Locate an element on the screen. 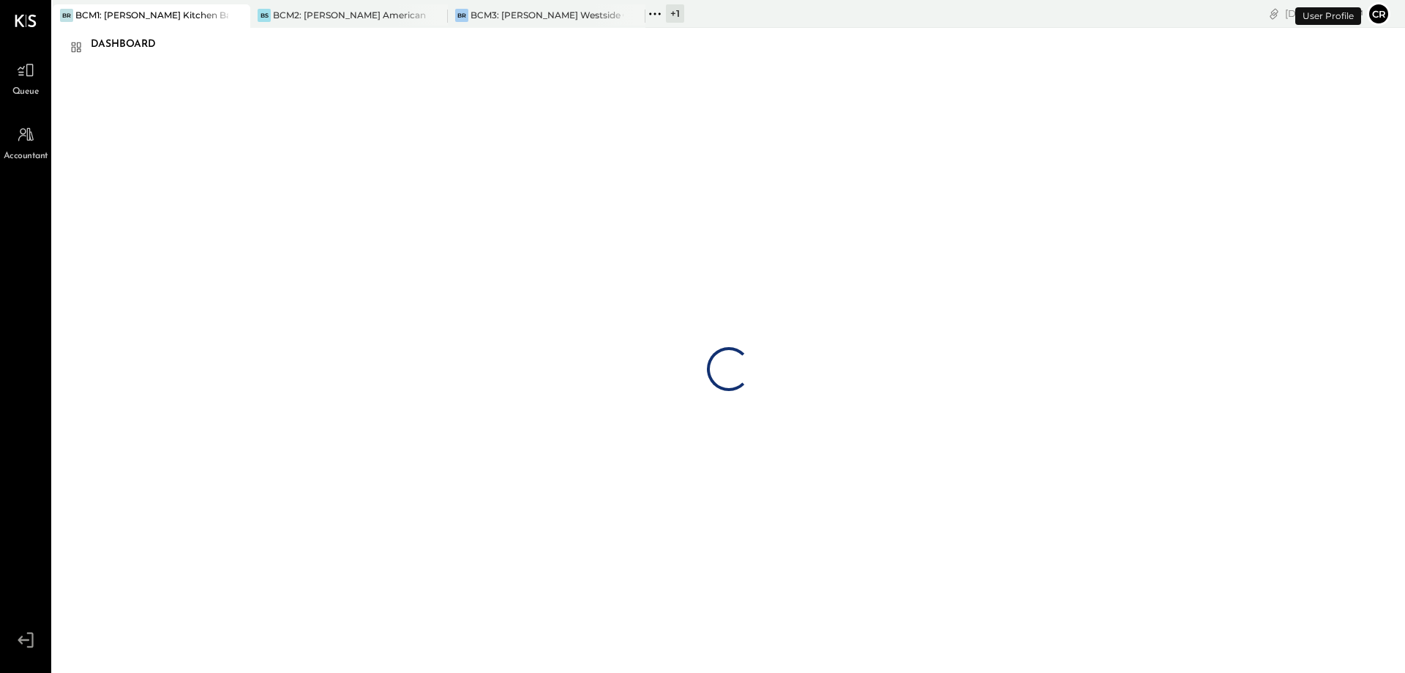 This screenshot has height=673, width=1405. a: Accountant is located at coordinates (26, 142).